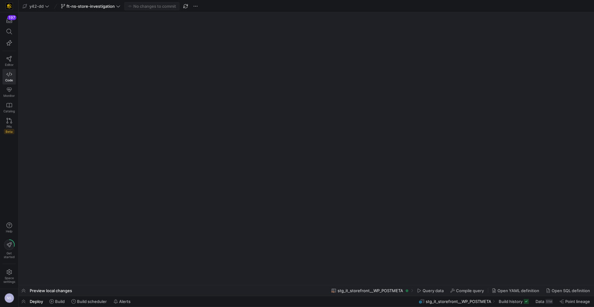 The image size is (594, 307). I want to click on button: 197, so click(9, 20).